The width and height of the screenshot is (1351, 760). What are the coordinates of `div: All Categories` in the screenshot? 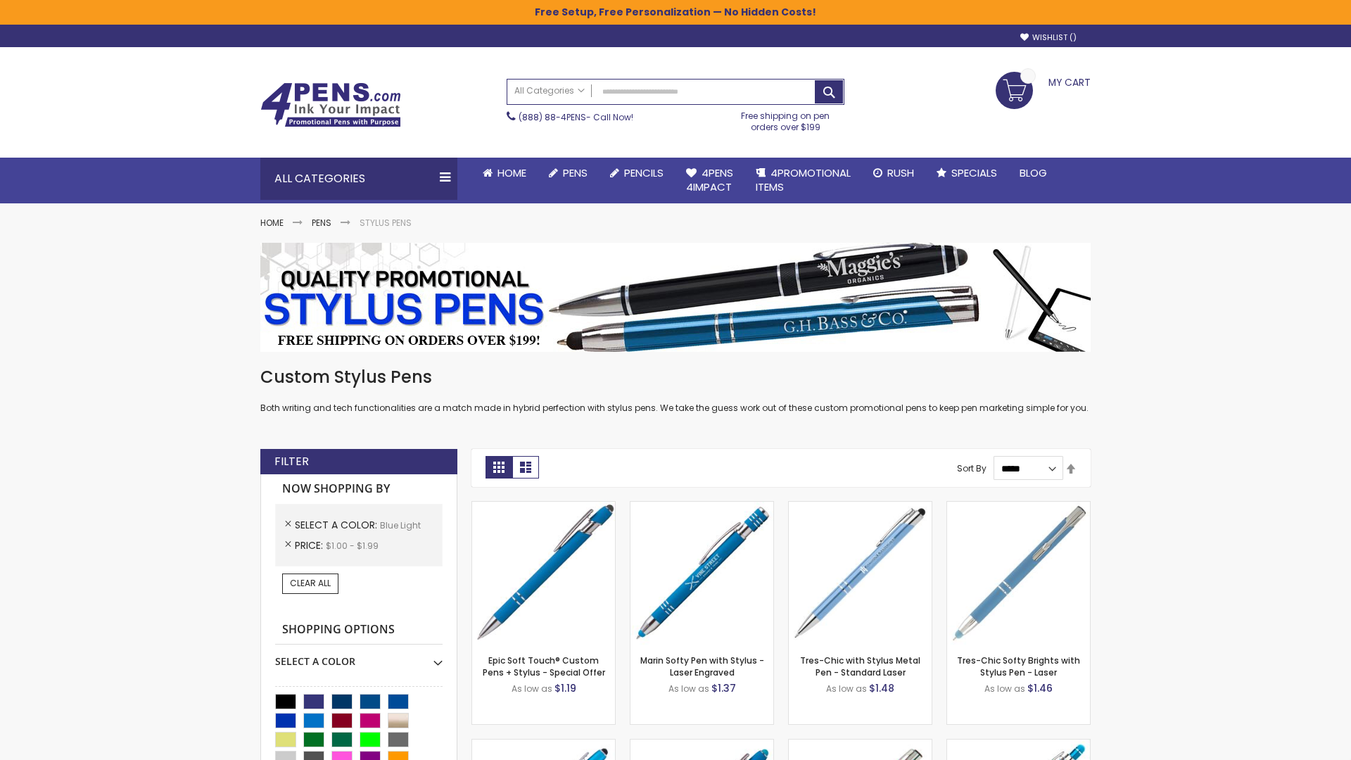 It's located at (359, 179).